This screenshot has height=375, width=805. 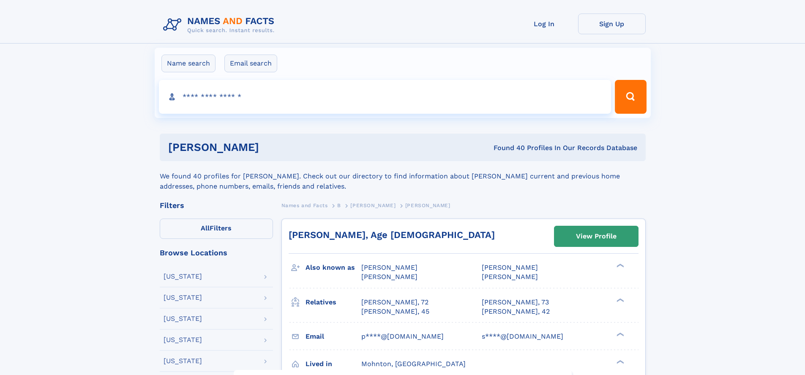 I want to click on span: B, so click(x=339, y=205).